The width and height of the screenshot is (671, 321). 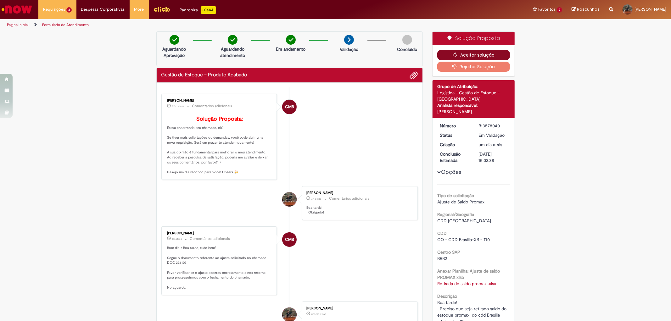 What do you see at coordinates (65, 25) in the screenshot?
I see `a: Formulário de Atendimento` at bounding box center [65, 25].